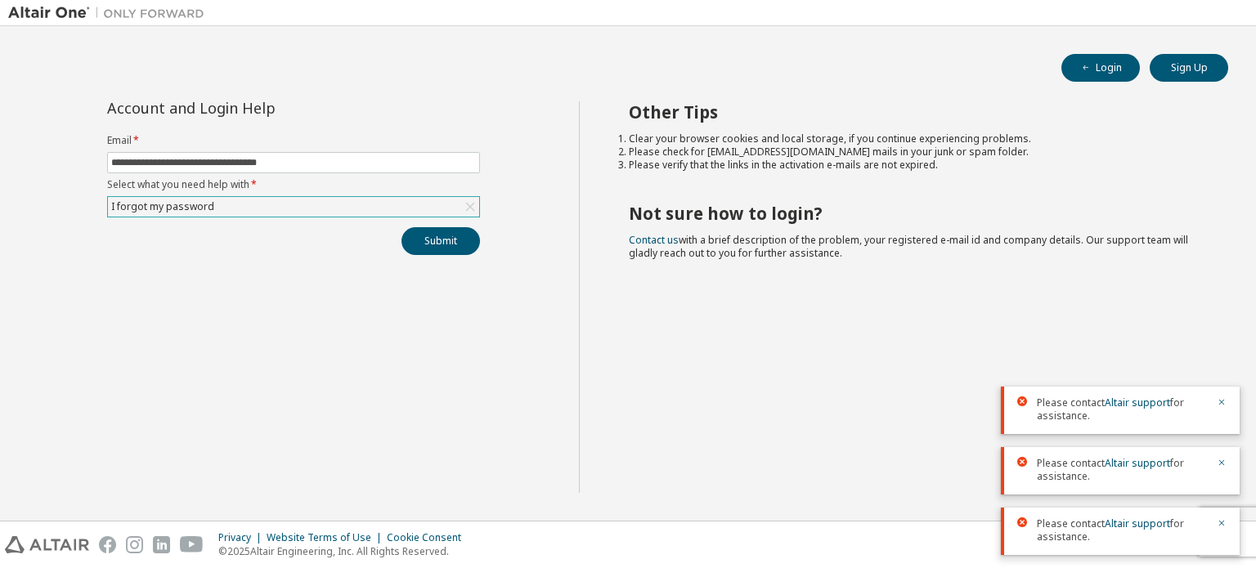 The height and width of the screenshot is (568, 1256). Describe the element at coordinates (161, 545) in the screenshot. I see `img: linkedin.svg` at that location.